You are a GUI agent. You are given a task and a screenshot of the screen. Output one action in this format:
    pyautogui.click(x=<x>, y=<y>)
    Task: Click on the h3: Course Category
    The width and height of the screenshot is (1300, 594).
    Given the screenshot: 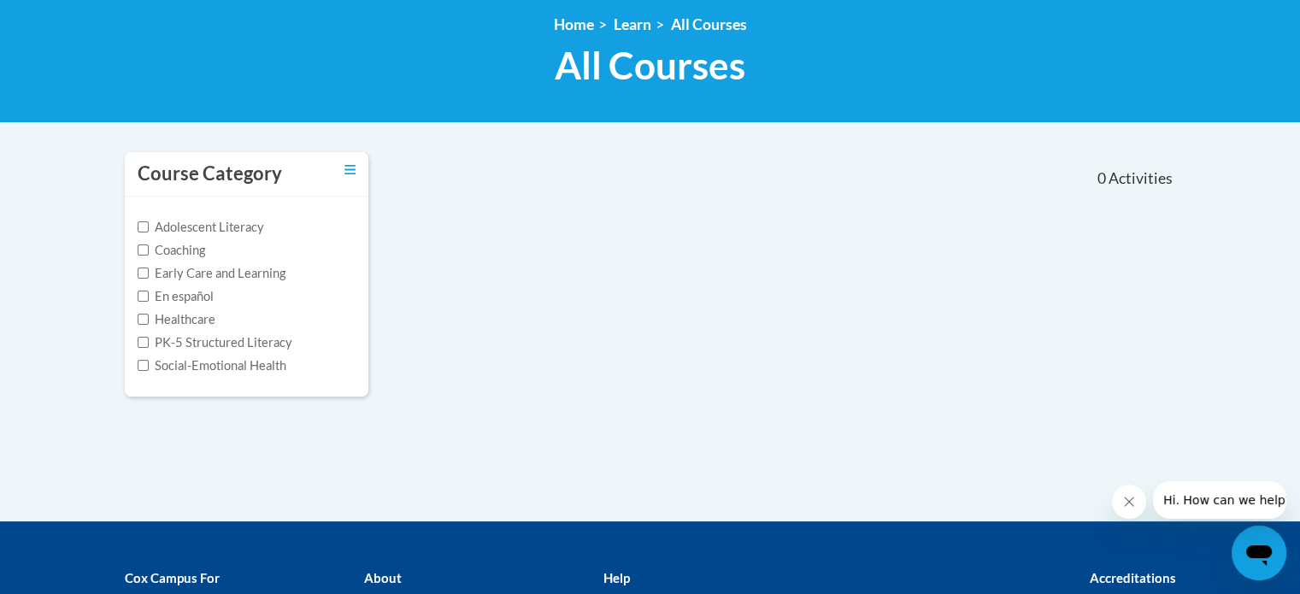 What is the action you would take?
    pyautogui.click(x=209, y=173)
    